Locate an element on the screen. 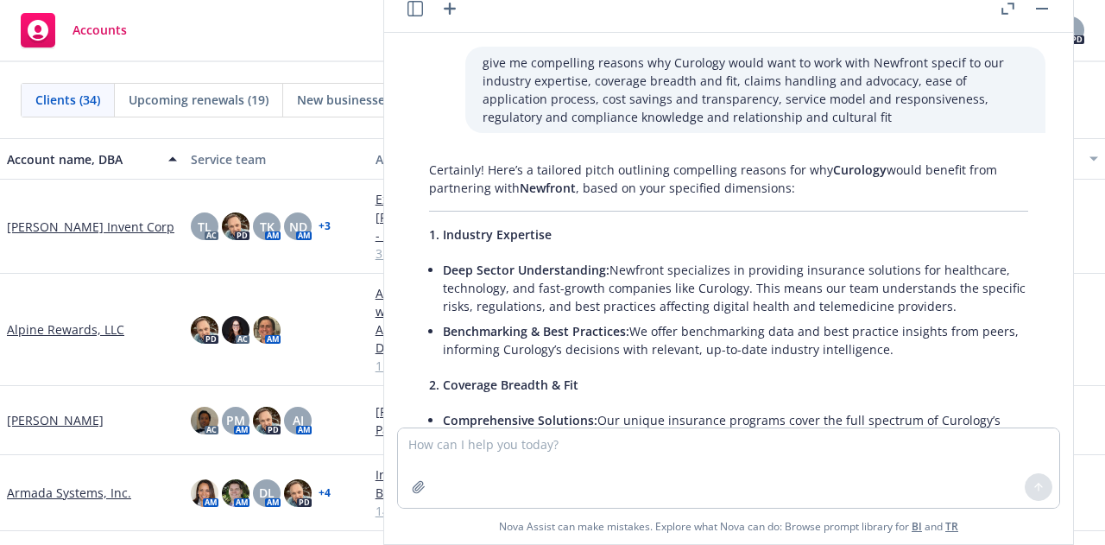 This screenshot has width=1105, height=545. span: PM is located at coordinates (236, 419).